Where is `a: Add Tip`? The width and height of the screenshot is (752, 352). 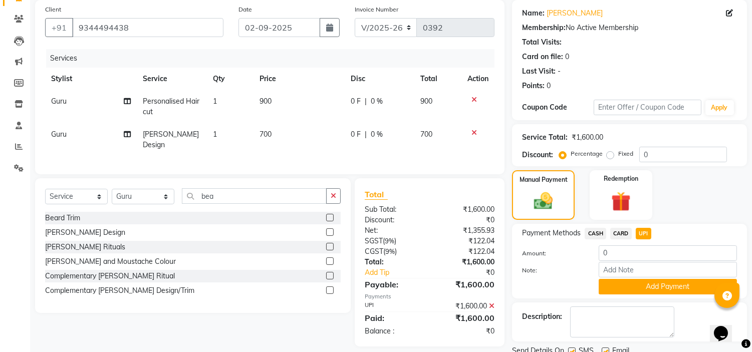 a: Add Tip is located at coordinates (399, 272).